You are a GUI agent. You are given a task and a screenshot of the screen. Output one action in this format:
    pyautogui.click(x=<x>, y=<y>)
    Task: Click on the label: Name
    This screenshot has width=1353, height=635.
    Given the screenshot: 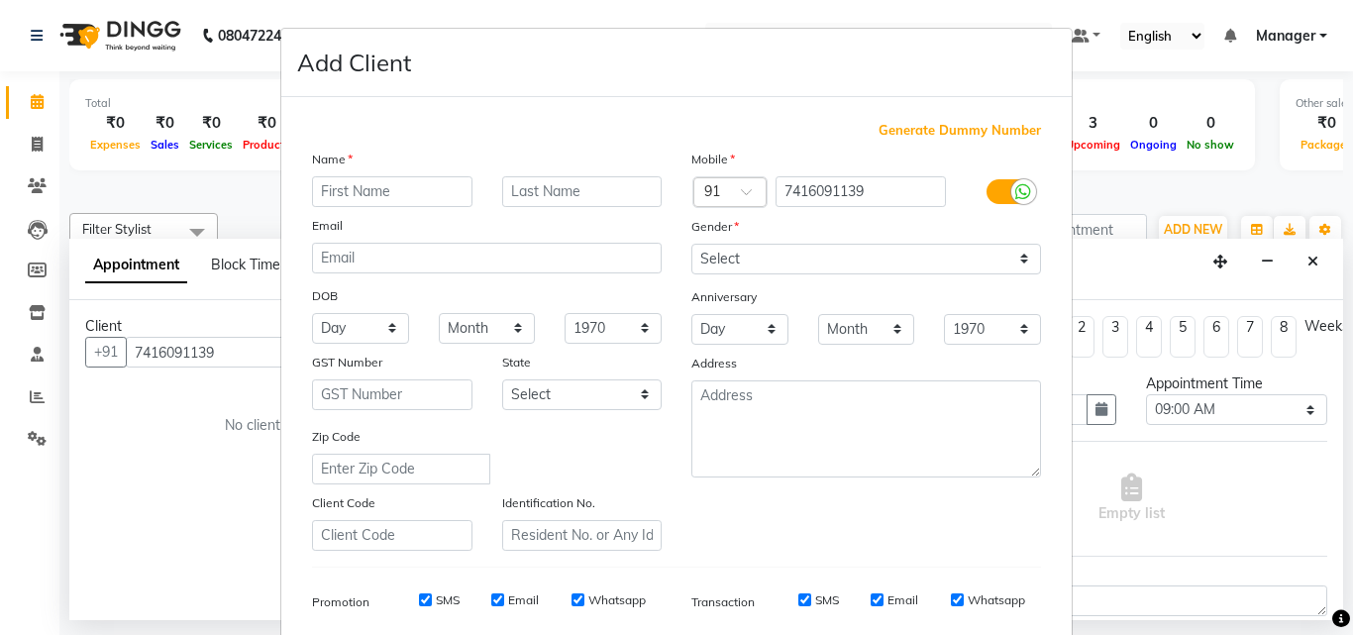 What is the action you would take?
    pyautogui.click(x=332, y=159)
    